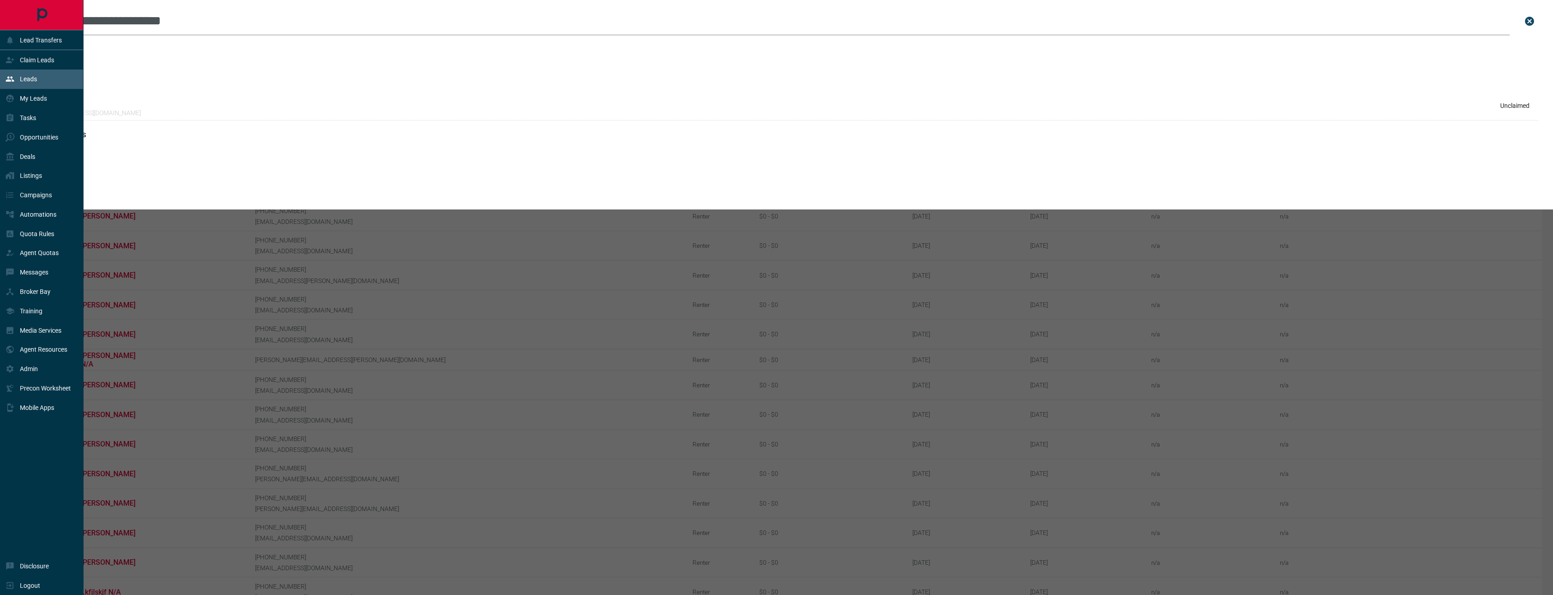 The width and height of the screenshot is (1553, 595). What do you see at coordinates (1530, 21) in the screenshot?
I see `button: close search bar` at bounding box center [1530, 21].